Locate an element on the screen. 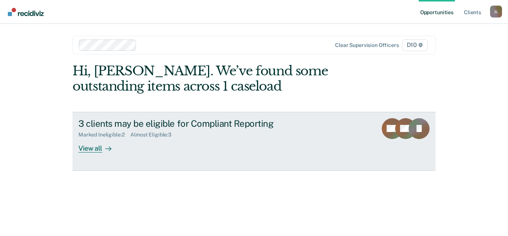 Image resolution: width=508 pixels, height=236 pixels. a: 3 clients may be eligible for Compliant ReportingMarked Ineligible:2Almost Eligible:3View all is located at coordinates (254, 142).